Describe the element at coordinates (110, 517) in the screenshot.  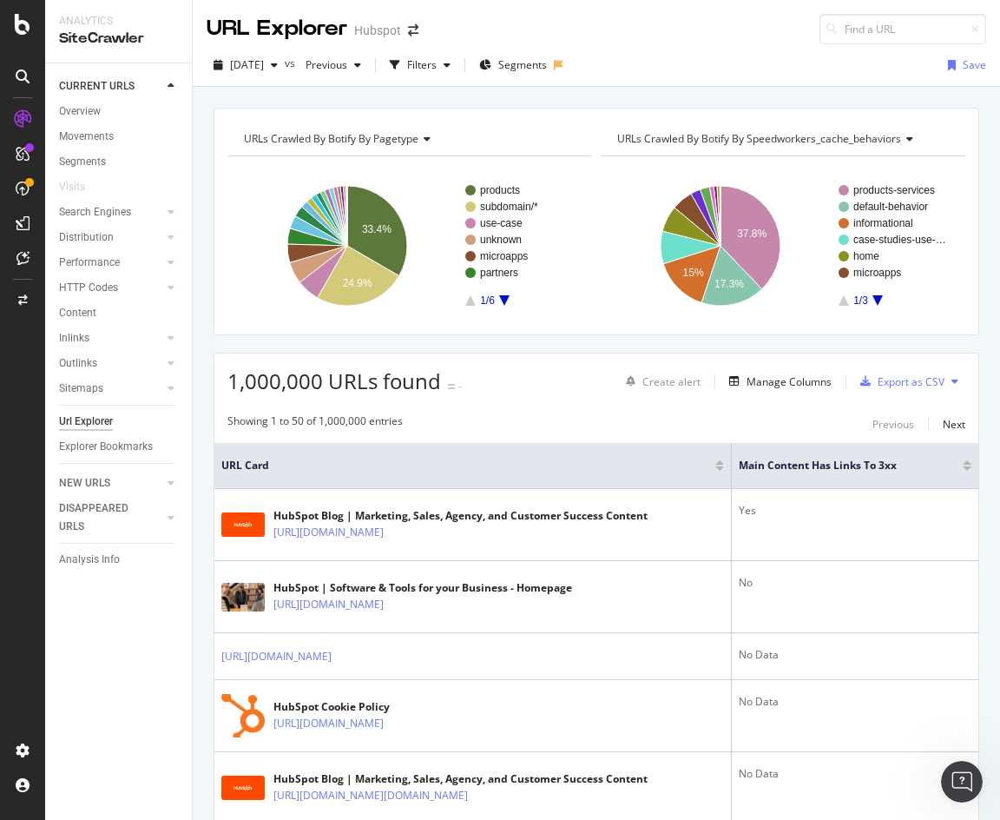
I see `a: DISAPPEARED URLS` at that location.